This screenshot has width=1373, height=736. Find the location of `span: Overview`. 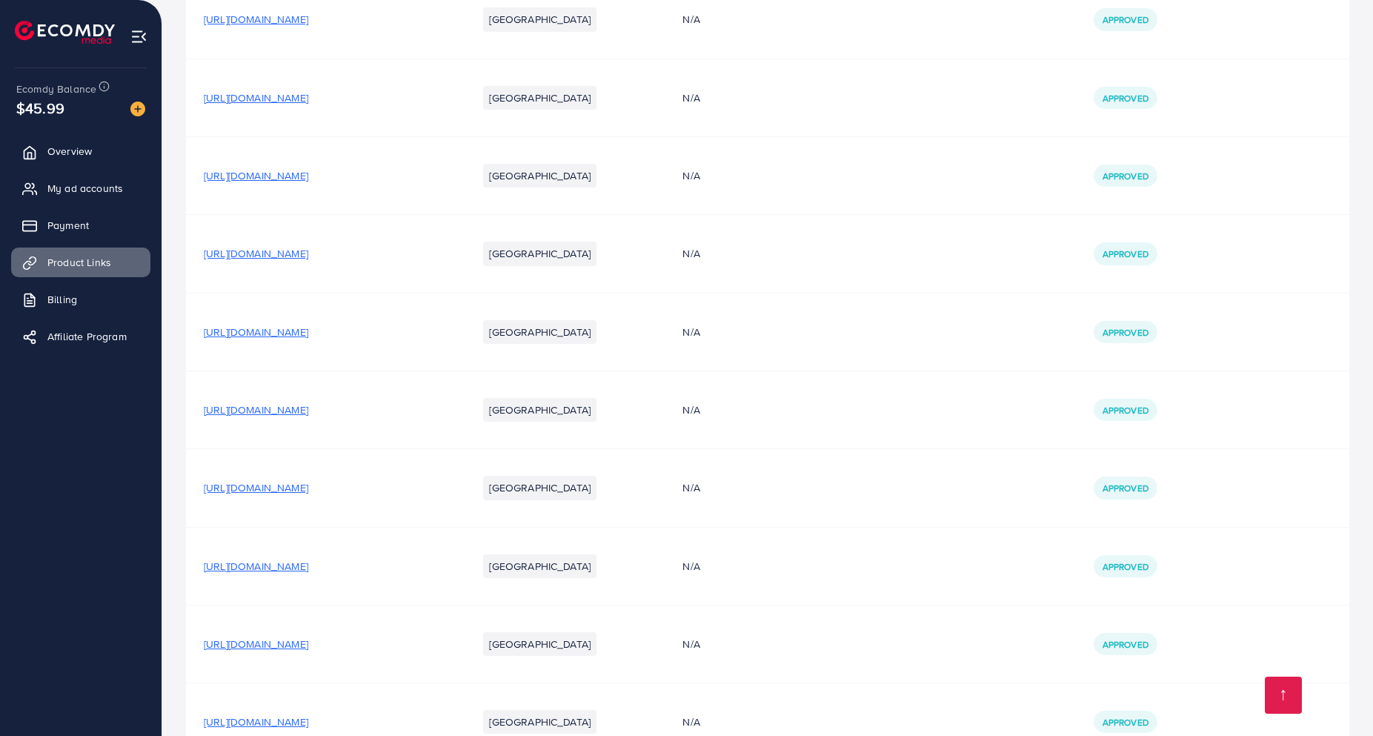

span: Overview is located at coordinates (70, 151).